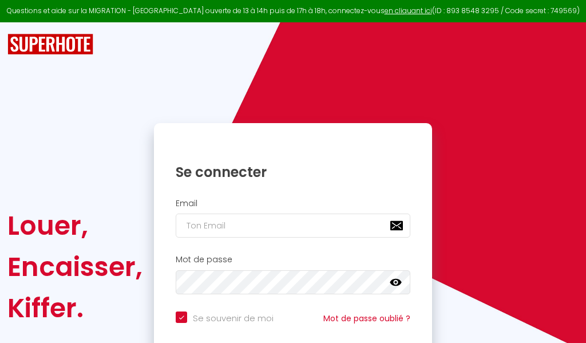 The image size is (586, 343). Describe the element at coordinates (75, 308) in the screenshot. I see `div: Kiffer.` at that location.